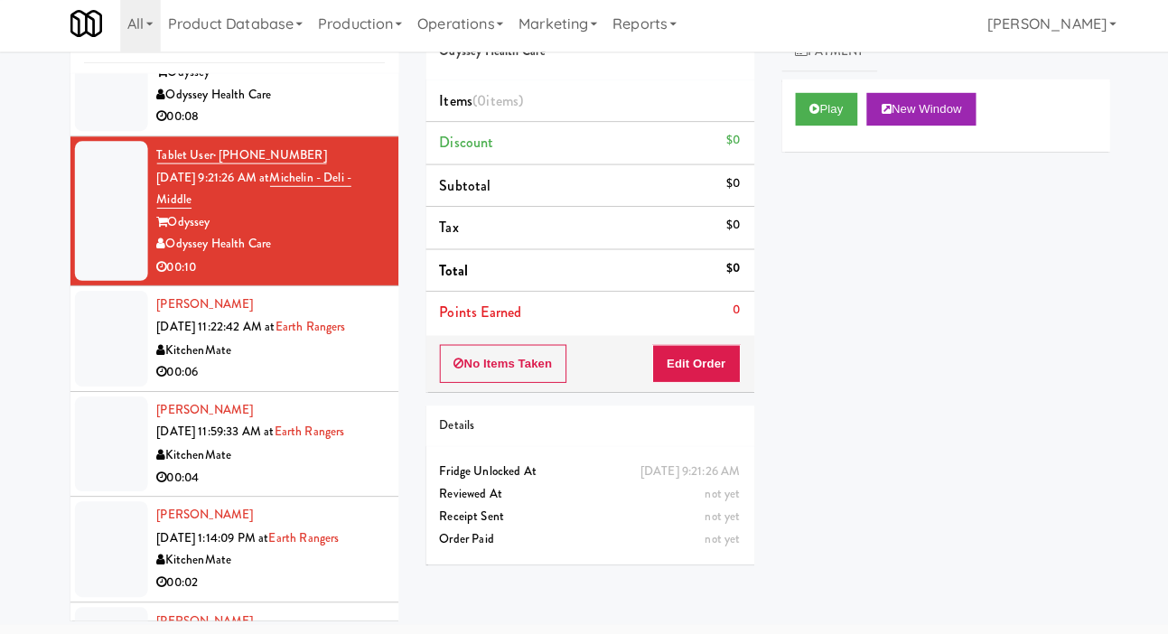 Image resolution: width=1168 pixels, height=634 pixels. What do you see at coordinates (268, 375) in the screenshot?
I see `div: 00:06` at bounding box center [268, 375].